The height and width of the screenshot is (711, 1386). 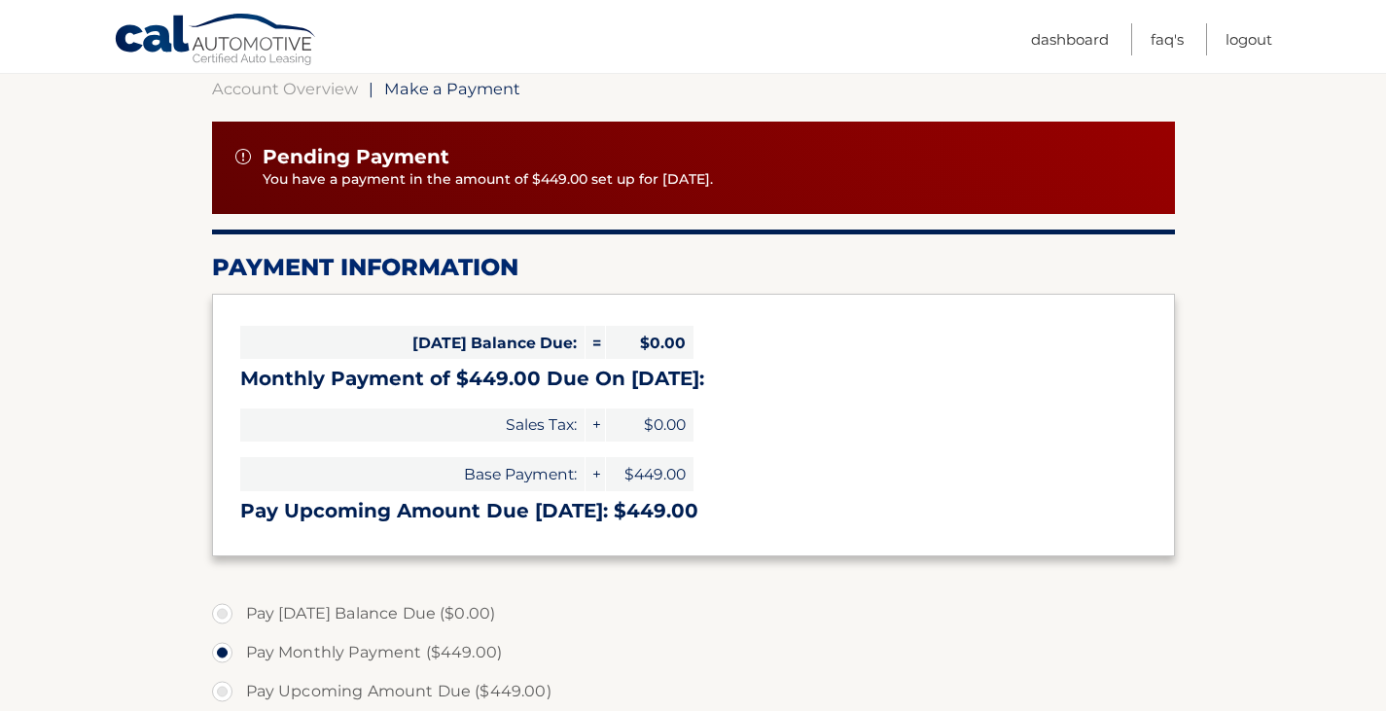 I want to click on label: Pay Upcoming Amount Due ($449.00), so click(x=693, y=691).